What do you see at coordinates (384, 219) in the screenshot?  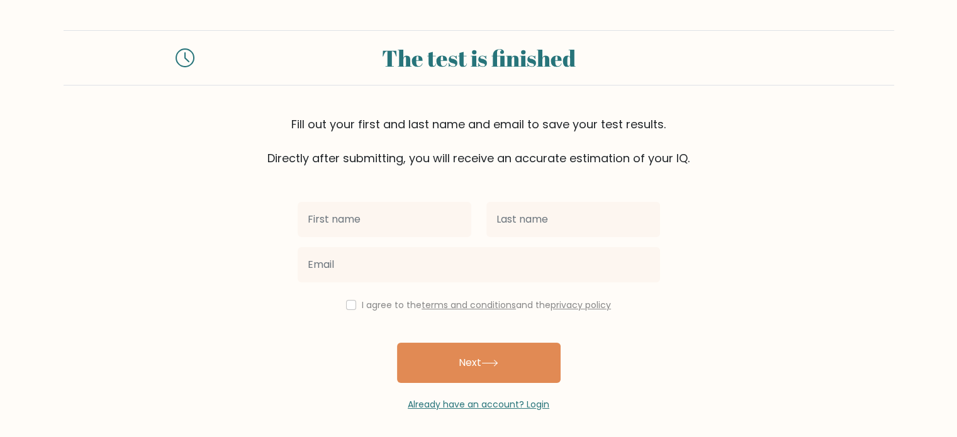 I see `input: First name` at bounding box center [384, 219].